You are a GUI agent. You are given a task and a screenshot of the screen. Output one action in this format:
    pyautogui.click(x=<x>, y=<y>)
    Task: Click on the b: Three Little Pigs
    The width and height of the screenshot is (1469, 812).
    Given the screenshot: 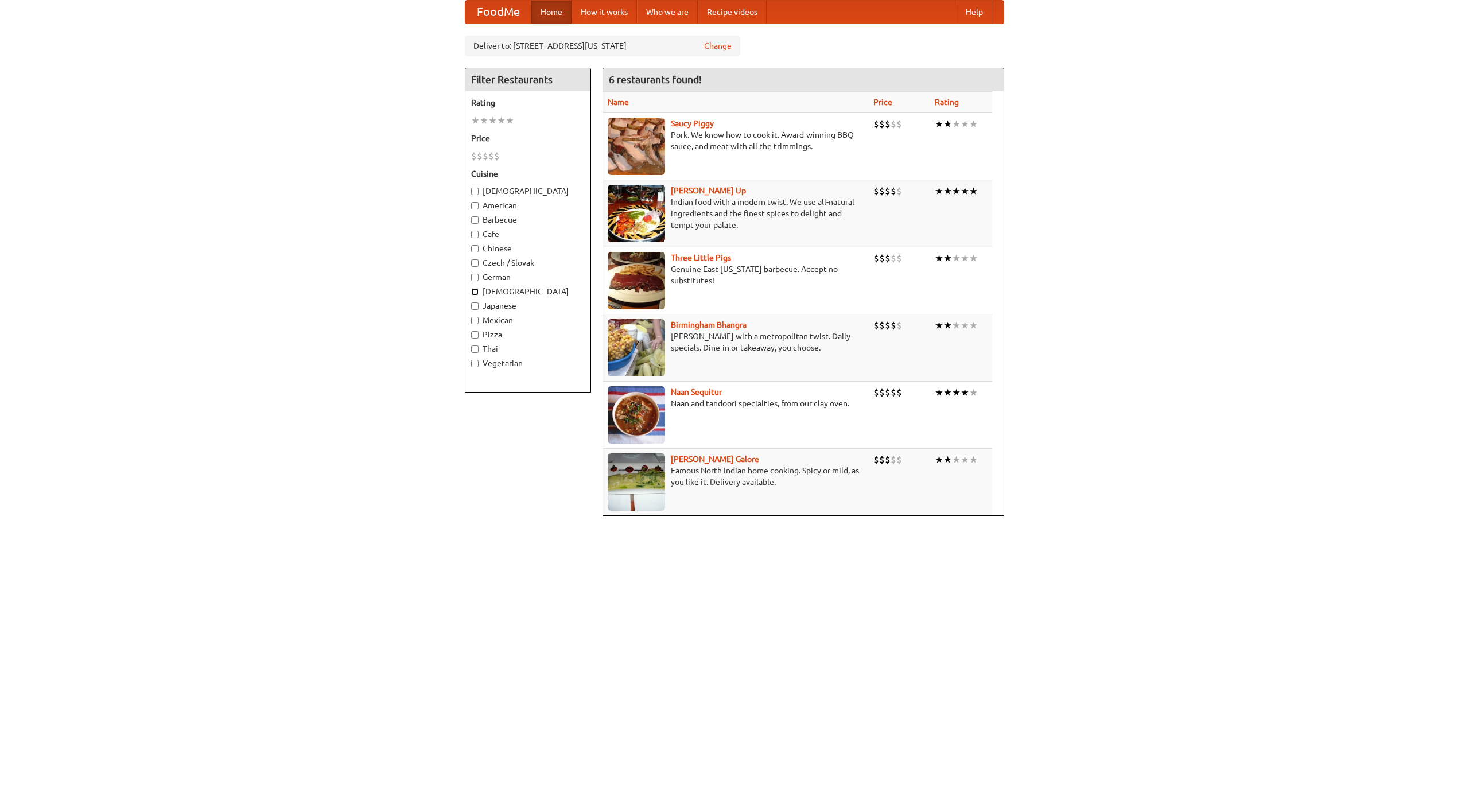 What is the action you would take?
    pyautogui.click(x=701, y=257)
    